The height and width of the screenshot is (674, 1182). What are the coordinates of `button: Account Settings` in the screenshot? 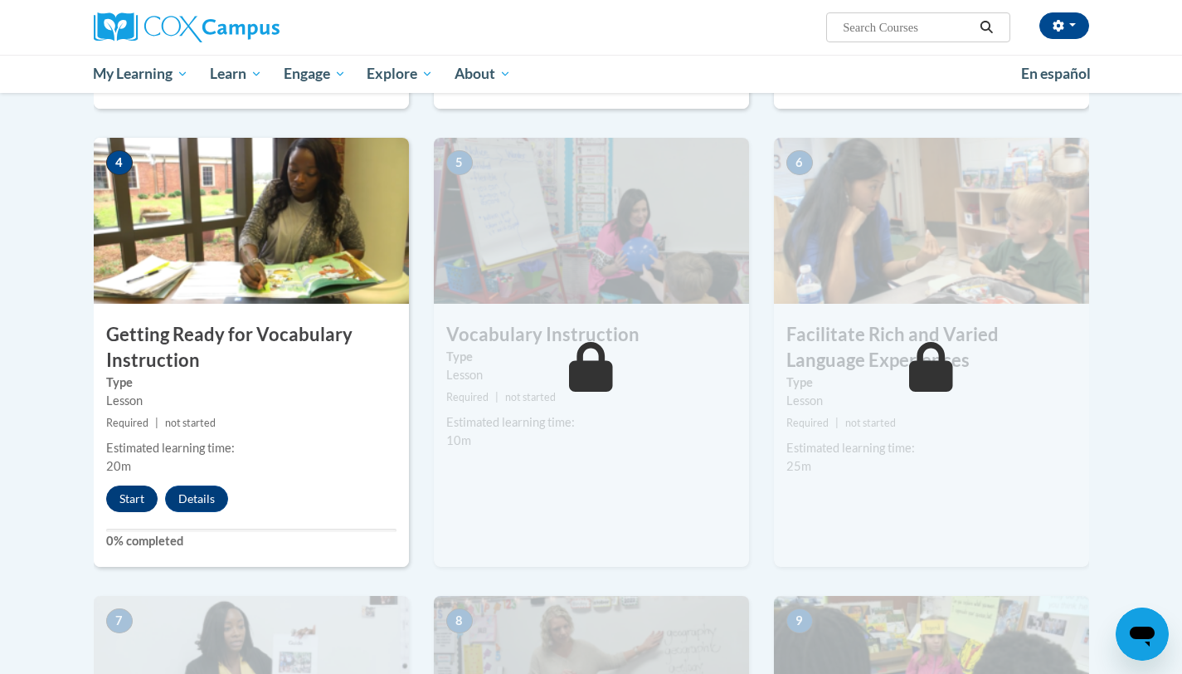 It's located at (1064, 26).